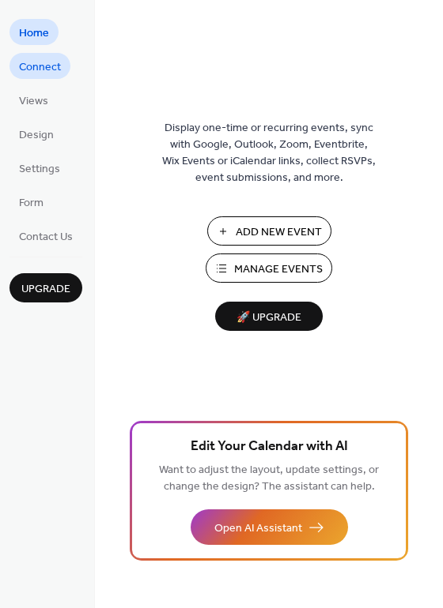  Describe the element at coordinates (33, 101) in the screenshot. I see `span: Views` at that location.